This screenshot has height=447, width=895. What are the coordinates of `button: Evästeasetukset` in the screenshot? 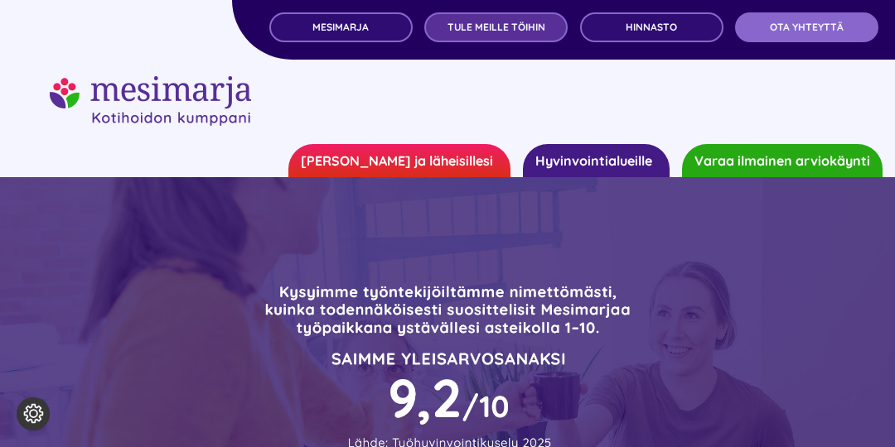 It's located at (33, 414).